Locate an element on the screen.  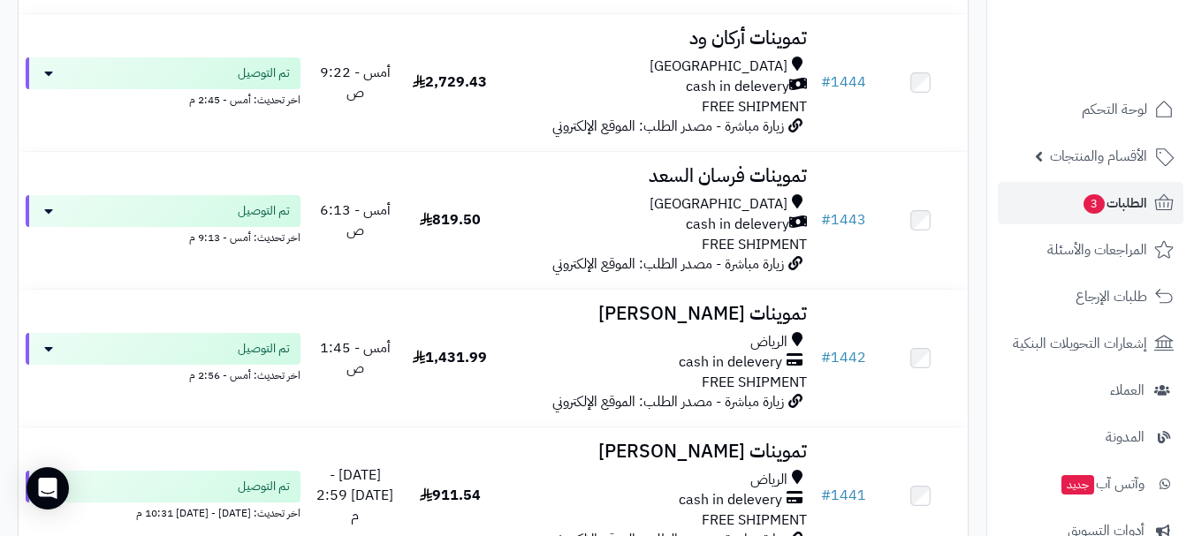
span: 3 is located at coordinates (1094, 204).